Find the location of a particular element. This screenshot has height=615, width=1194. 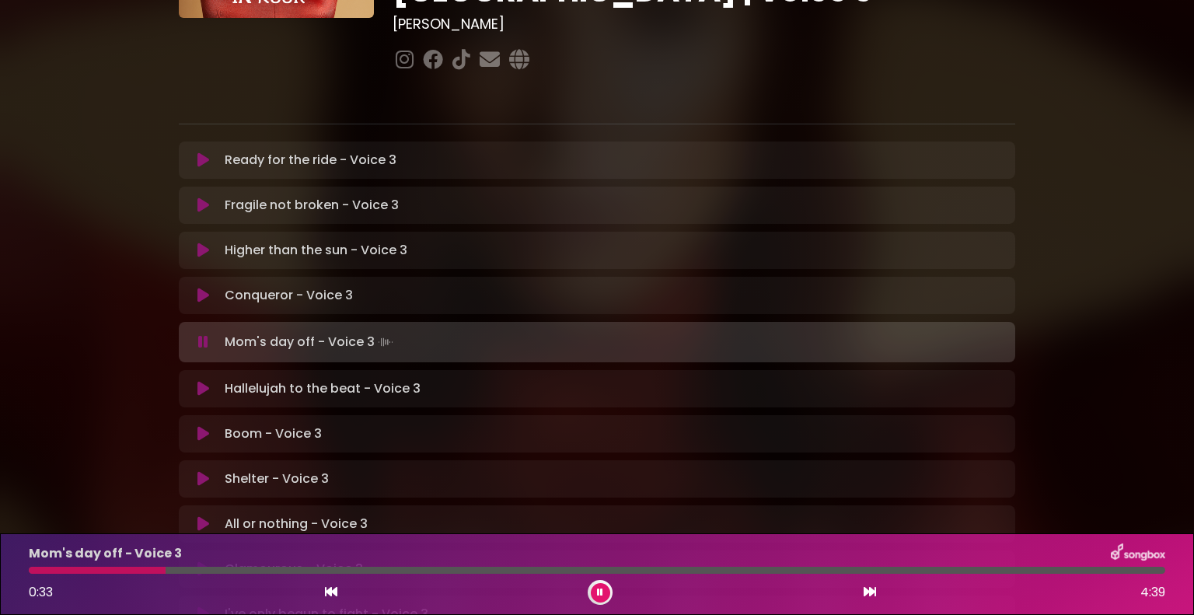

span: 0:33 is located at coordinates (40, 591).